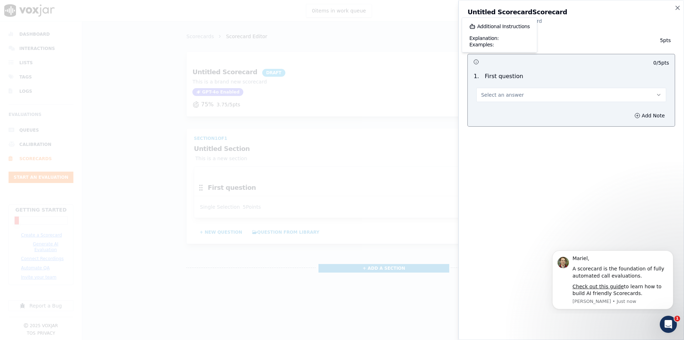 The width and height of the screenshot is (684, 340). I want to click on div: A scorecard is the foundation of fully automated call evaluations., so click(79, 28).